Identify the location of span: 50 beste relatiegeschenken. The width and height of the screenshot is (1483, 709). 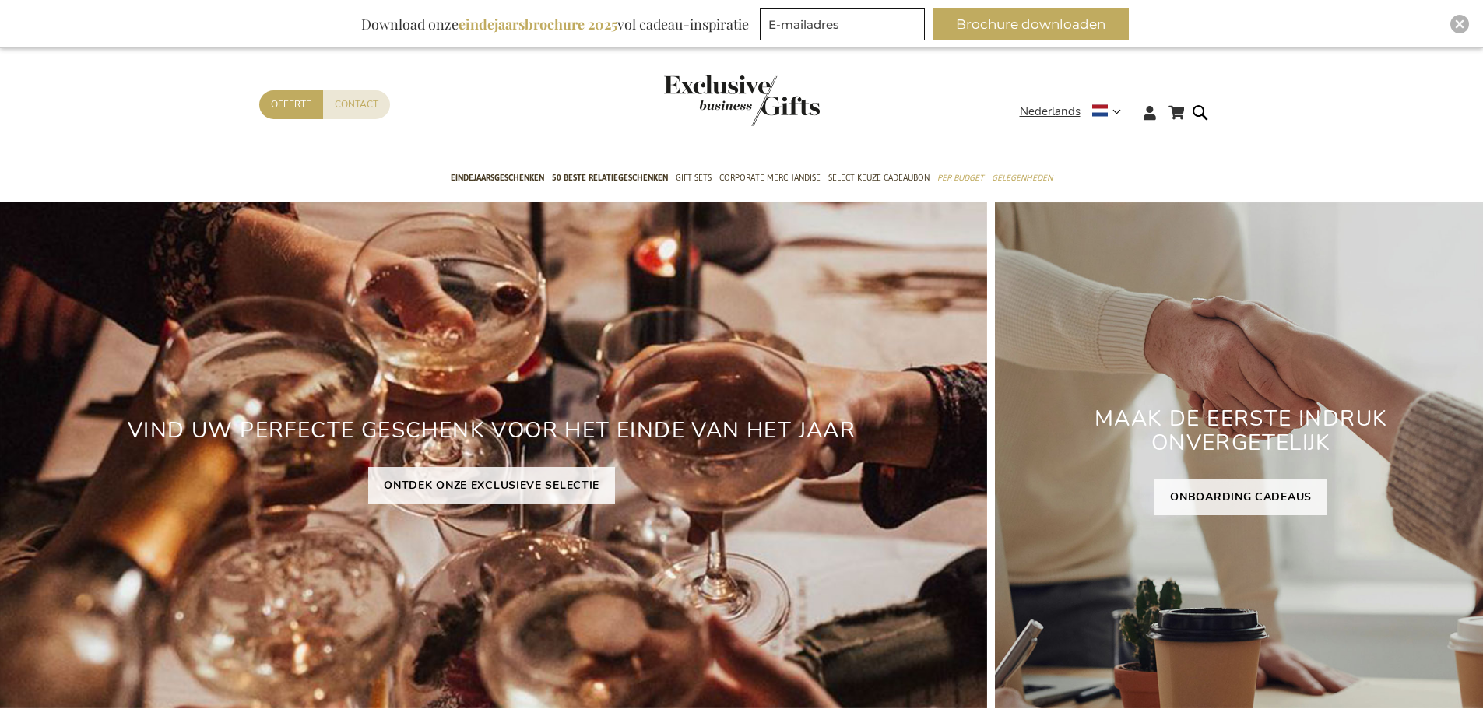
(609, 177).